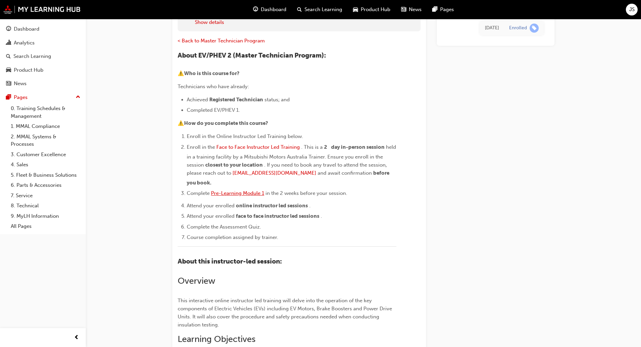 This screenshot has width=641, height=347. I want to click on button: JS, so click(632, 9).